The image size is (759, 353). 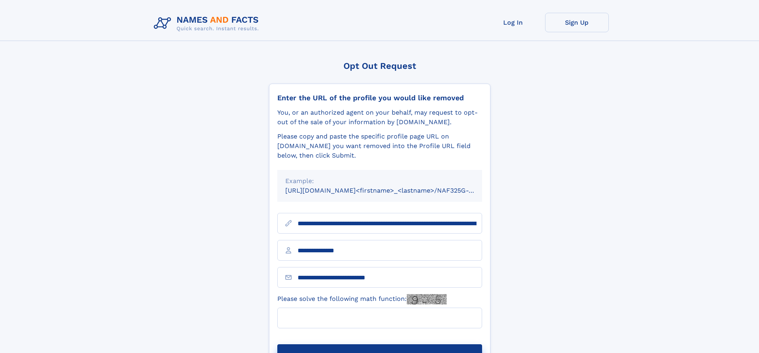 I want to click on a: Log In, so click(x=513, y=22).